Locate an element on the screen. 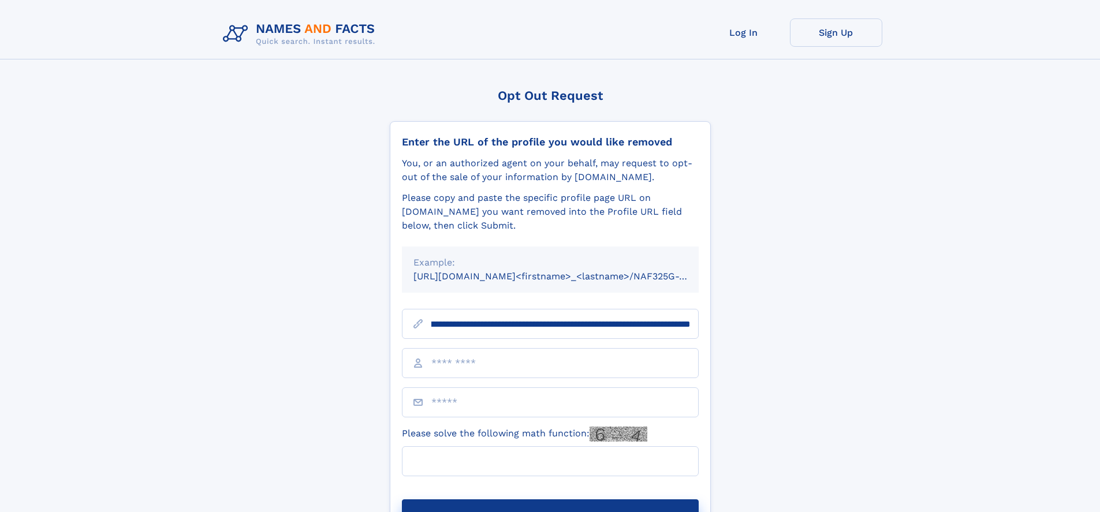 This screenshot has height=512, width=1100. div: You, or an authorized agent on your behalf, may request to opt-out of the sale of your informatio... is located at coordinates (550, 170).